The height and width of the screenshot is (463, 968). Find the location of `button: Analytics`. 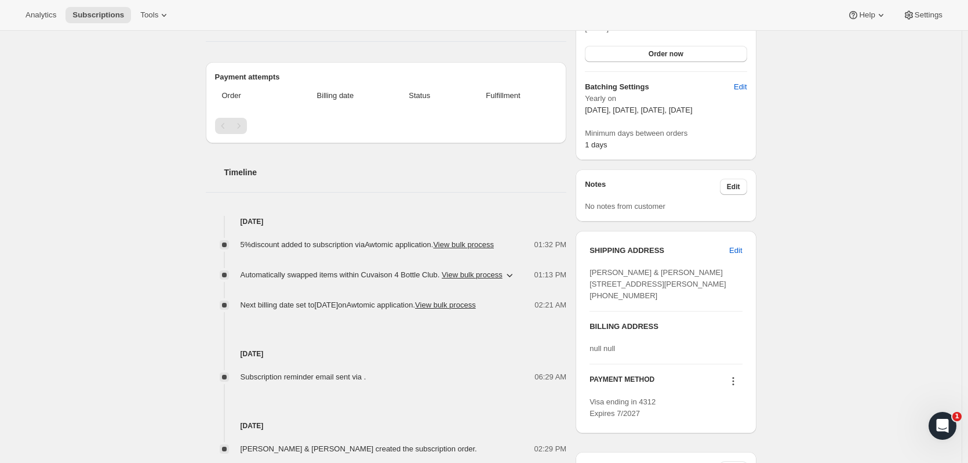

button: Analytics is located at coordinates (41, 15).